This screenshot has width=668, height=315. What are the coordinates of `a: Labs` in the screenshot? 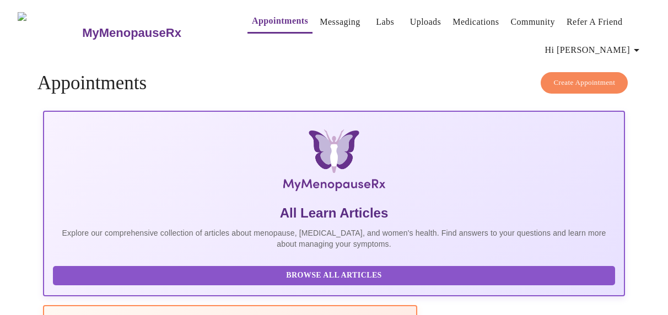 It's located at (385, 22).